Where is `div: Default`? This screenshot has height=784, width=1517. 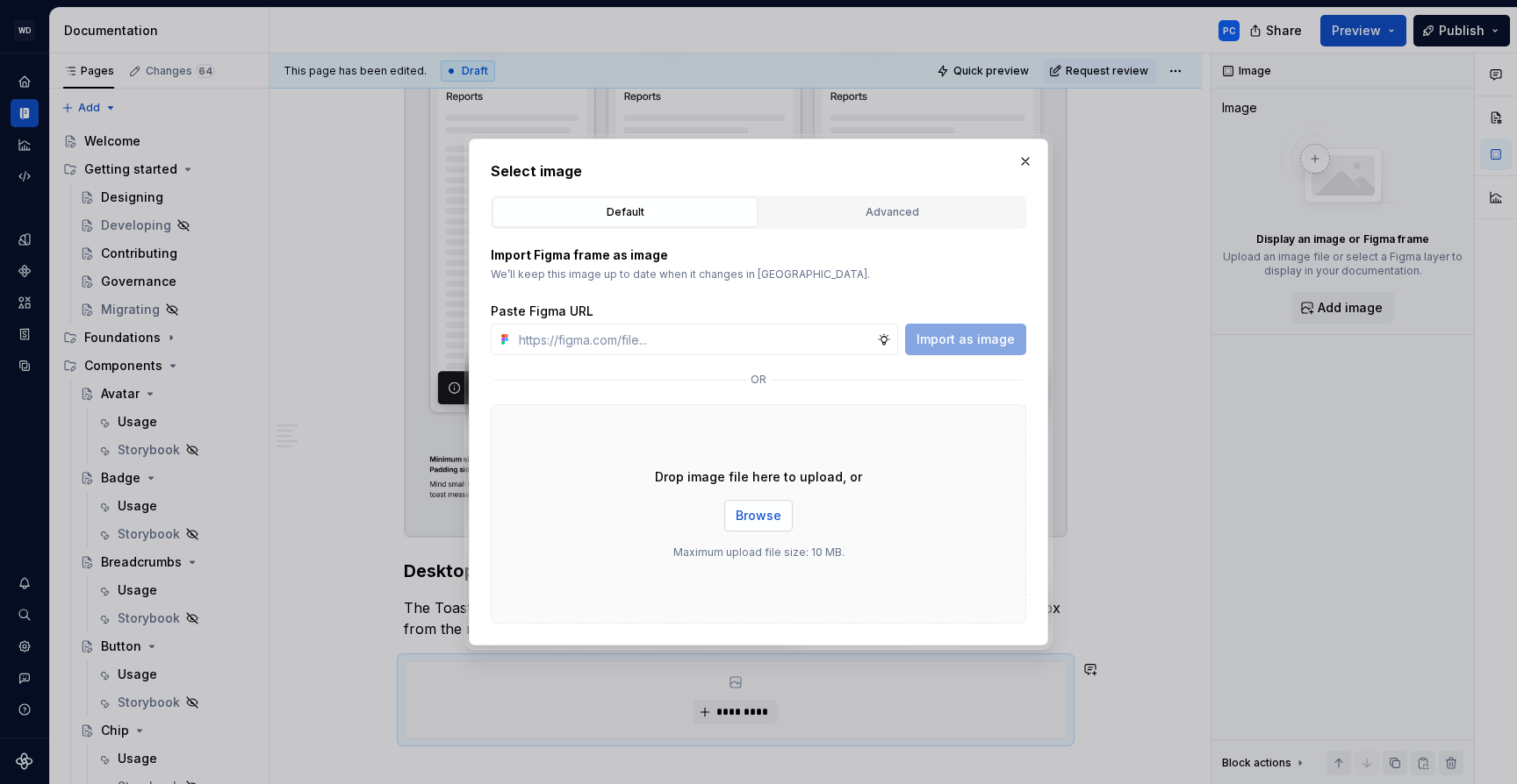
div: Default is located at coordinates (625, 213).